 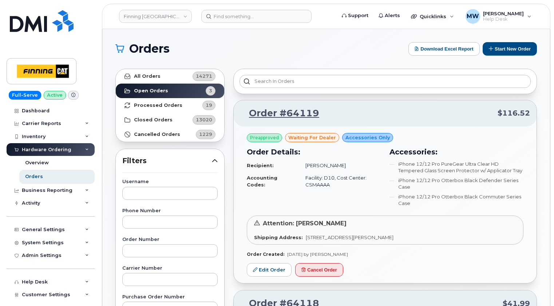 What do you see at coordinates (204, 76) in the screenshot?
I see `span: 14271` at bounding box center [204, 76].